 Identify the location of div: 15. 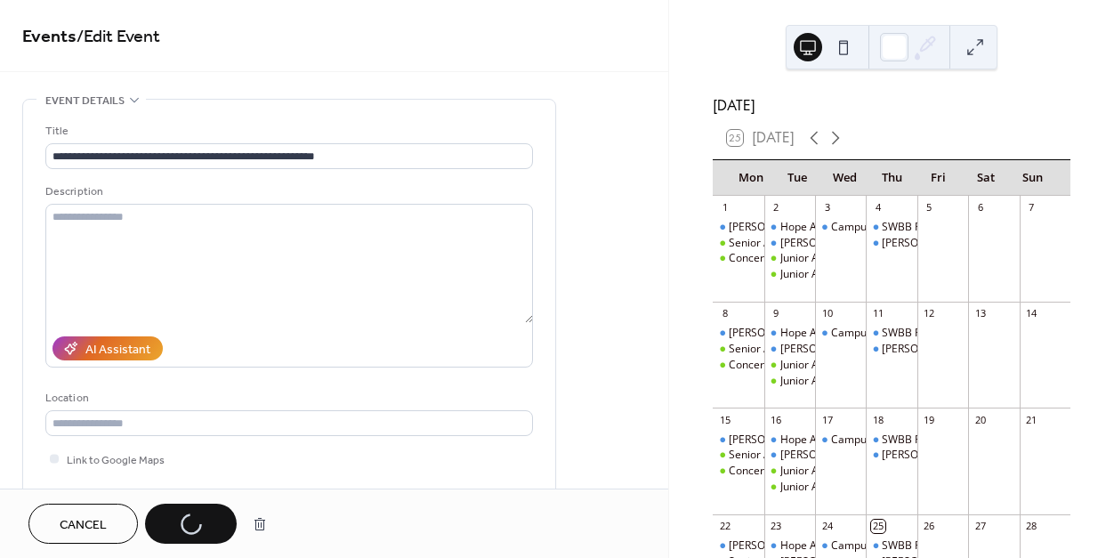
(724, 419).